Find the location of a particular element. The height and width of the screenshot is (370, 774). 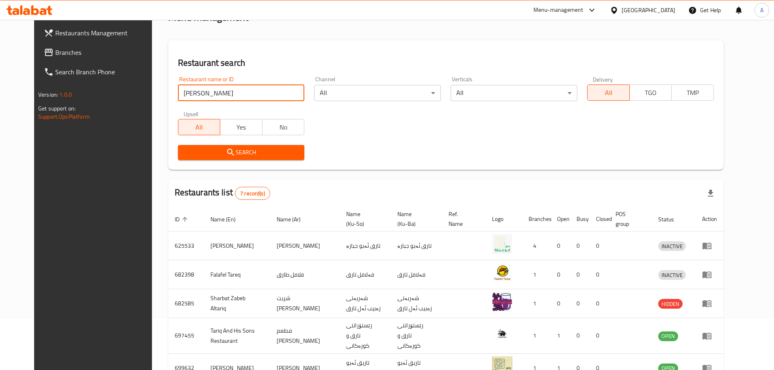

span: 1.0.0 is located at coordinates (65, 95).